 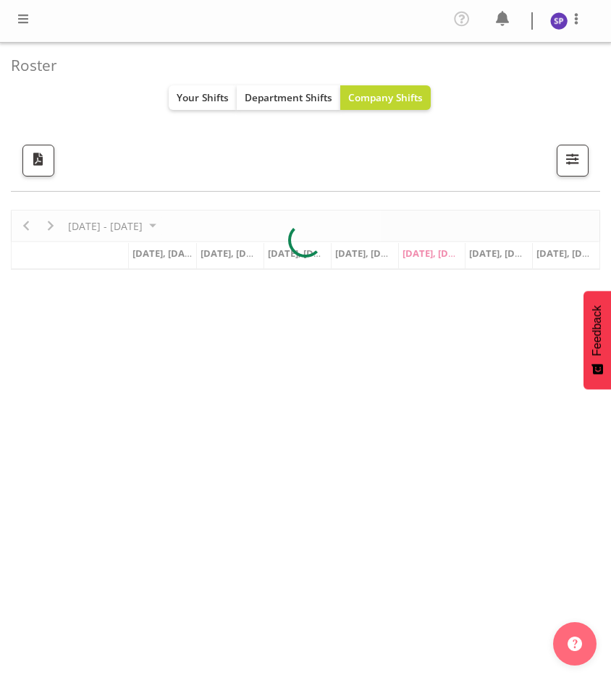 What do you see at coordinates (38, 161) in the screenshot?
I see `button: Download a PDF of the roster according to the set date range.` at bounding box center [38, 161].